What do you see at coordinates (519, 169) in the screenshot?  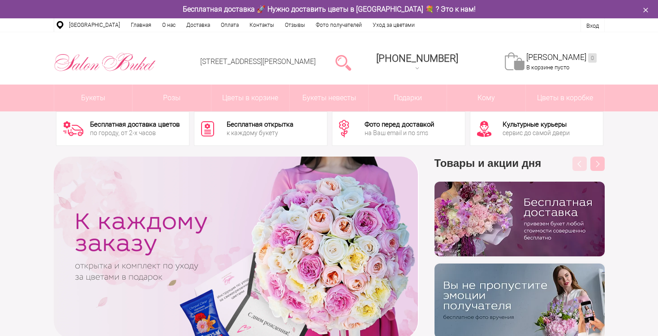 I see `h3: Товары и акции дня` at bounding box center [519, 169].